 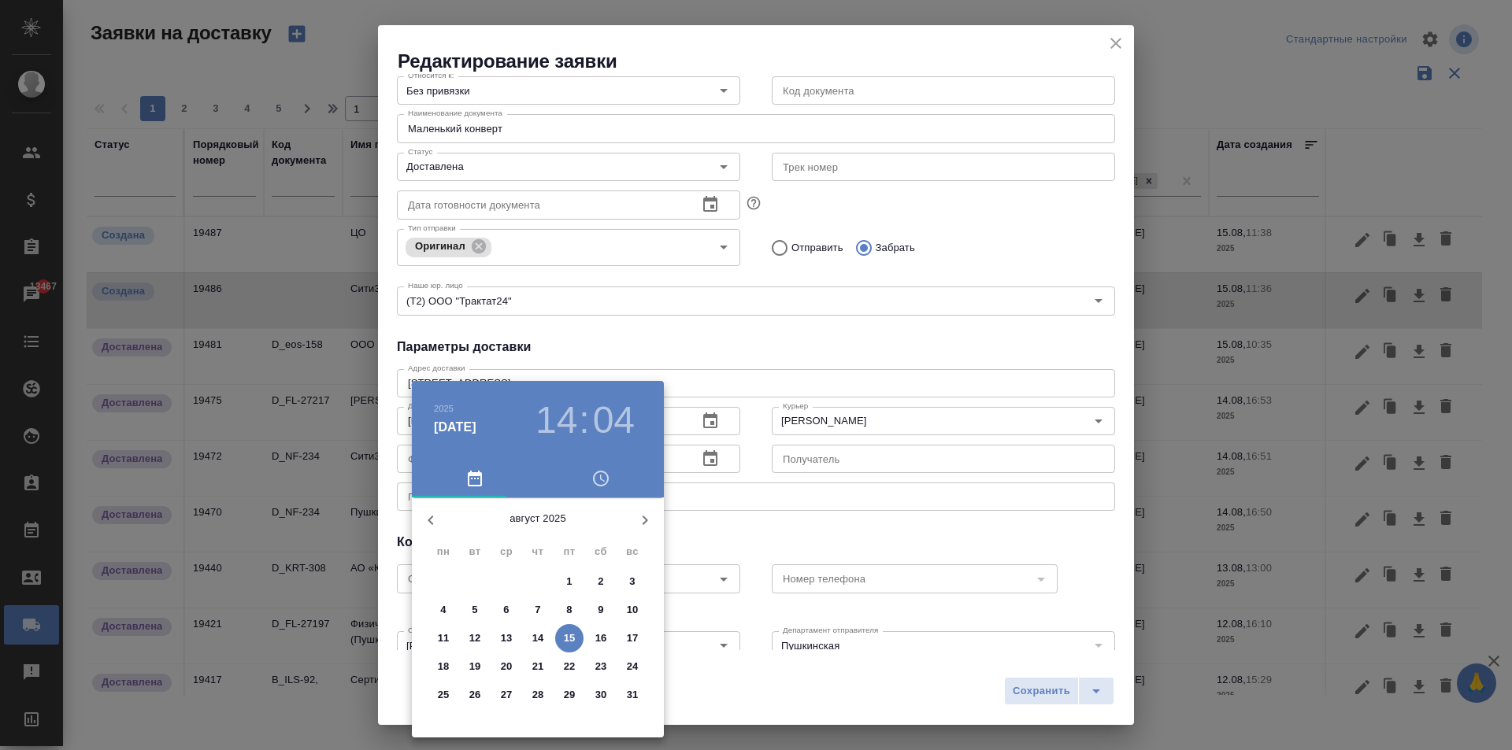 I want to click on button: 6, so click(x=506, y=610).